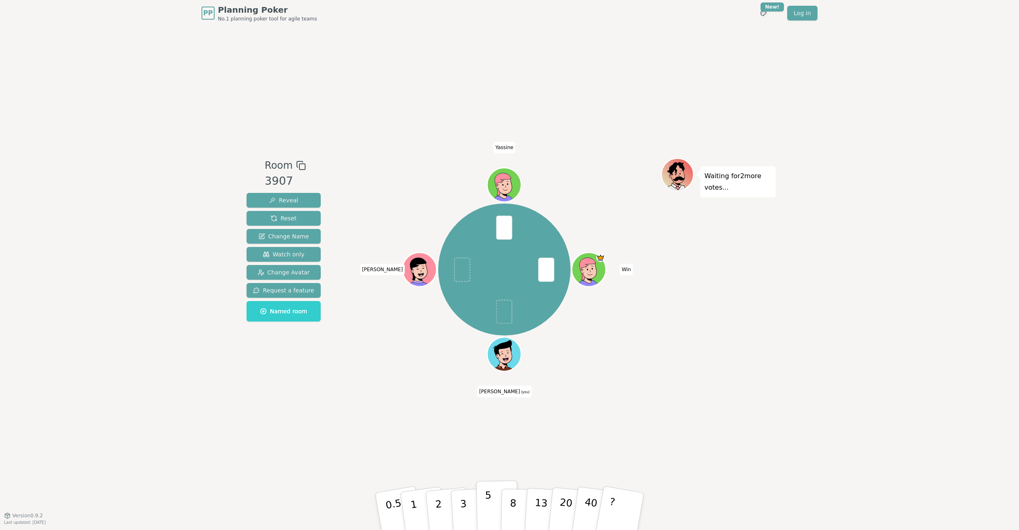  What do you see at coordinates (283, 272) in the screenshot?
I see `button: Change Avatar` at bounding box center [283, 272].